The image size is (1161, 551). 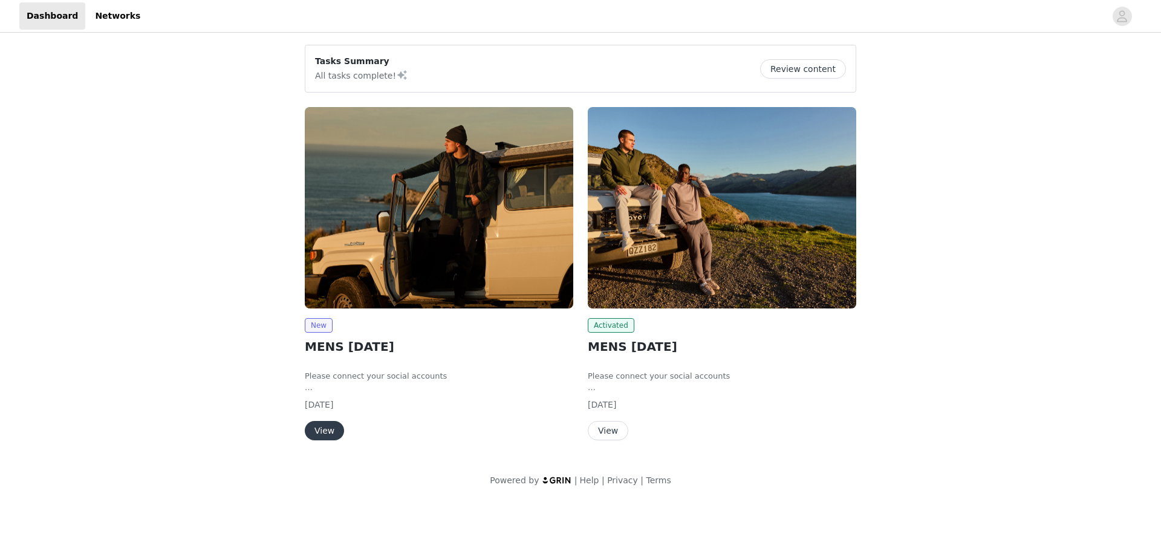 What do you see at coordinates (658, 480) in the screenshot?
I see `a: Terms` at bounding box center [658, 480].